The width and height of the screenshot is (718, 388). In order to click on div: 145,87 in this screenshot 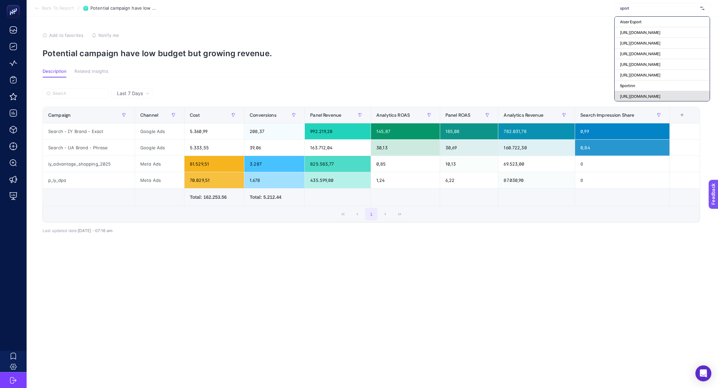, I will do `click(405, 131)`.